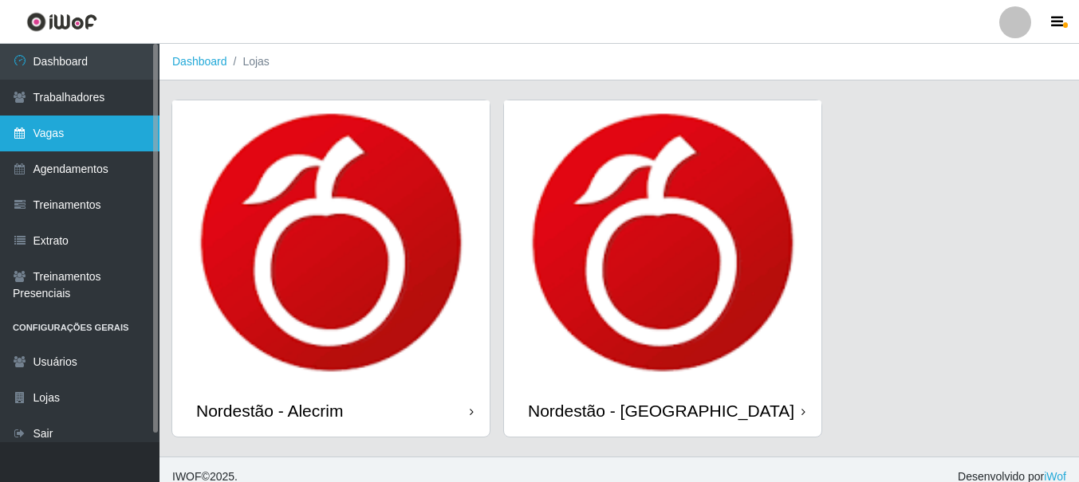 This screenshot has width=1079, height=482. Describe the element at coordinates (199, 61) in the screenshot. I see `a: Dashboard` at that location.